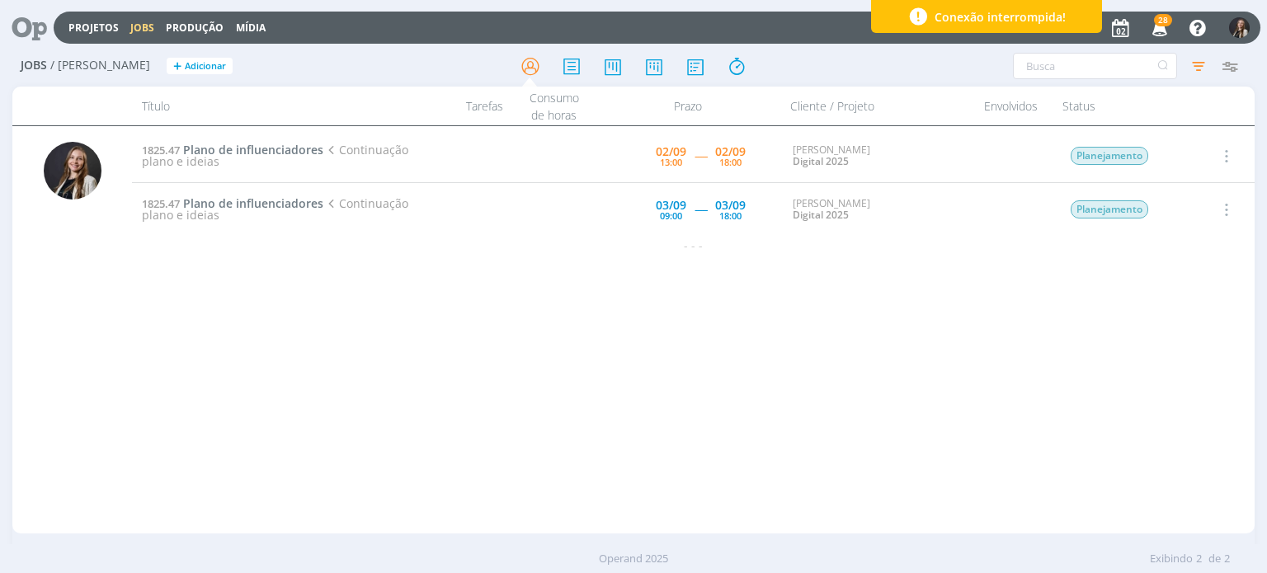 This screenshot has height=573, width=1267. Describe the element at coordinates (1012, 106) in the screenshot. I see `div: Envolvidos` at that location.